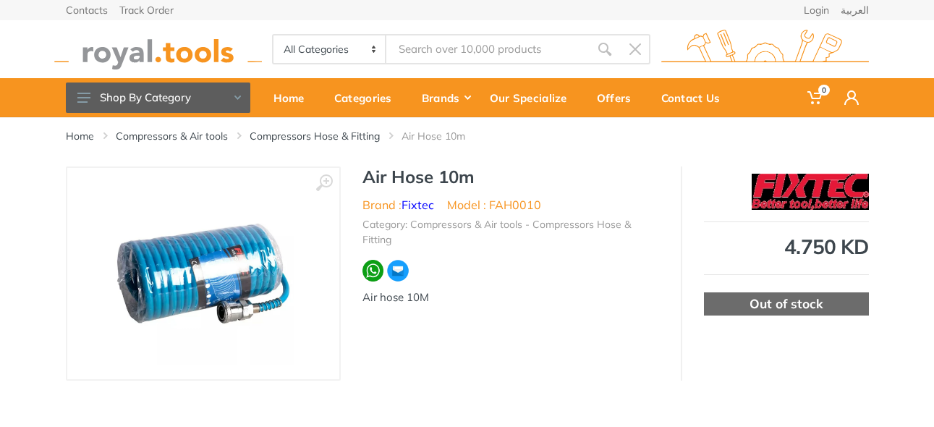 The image size is (934, 427). What do you see at coordinates (446, 98) in the screenshot?
I see `div: Brands` at bounding box center [446, 98].